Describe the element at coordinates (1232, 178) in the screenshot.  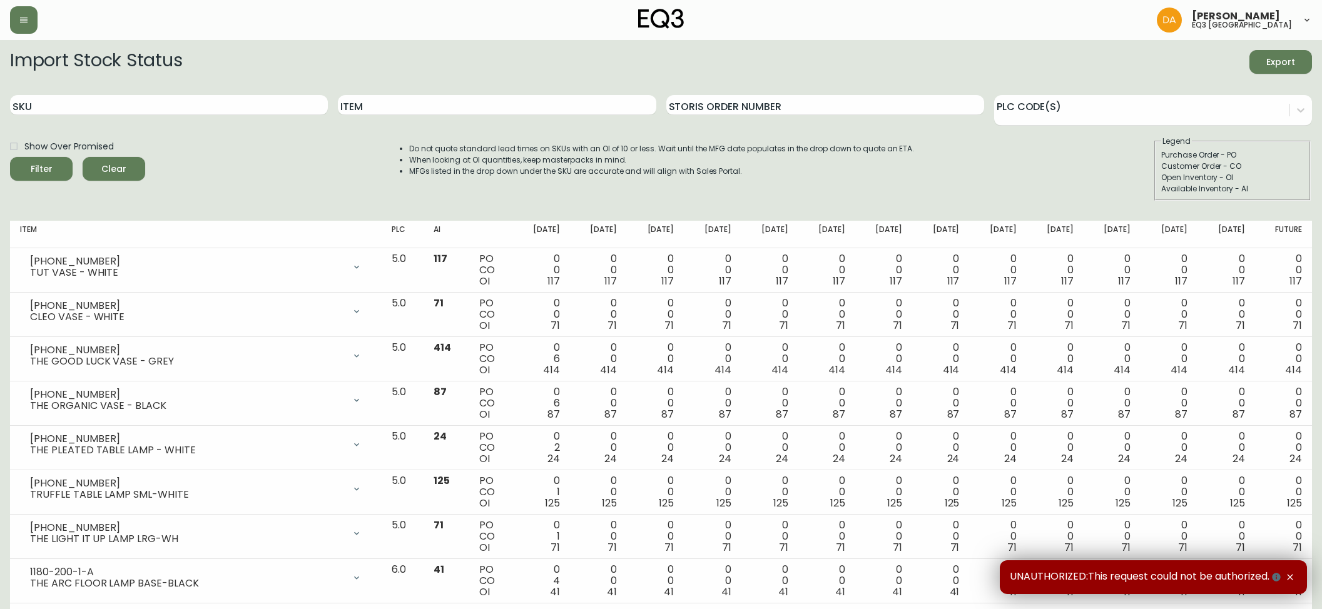
I see `div: Open Inventory - OI` at that location.